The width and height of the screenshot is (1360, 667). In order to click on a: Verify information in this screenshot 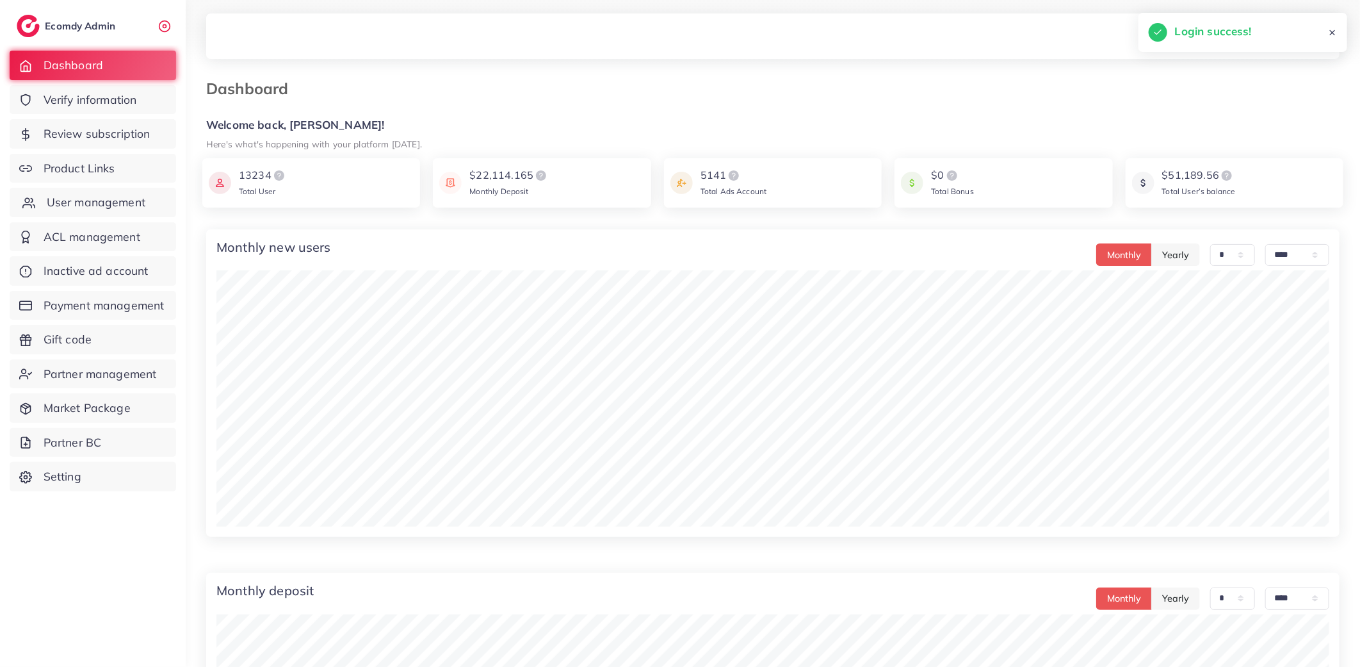, I will do `click(93, 100)`.